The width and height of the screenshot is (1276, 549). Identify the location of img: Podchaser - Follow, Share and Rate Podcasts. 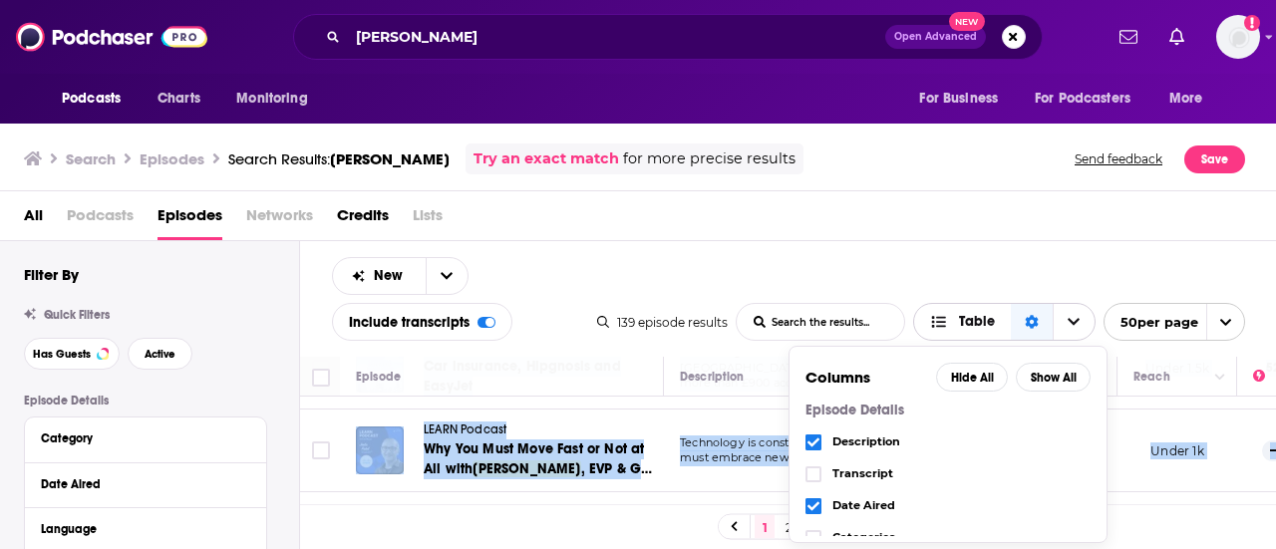
(112, 37).